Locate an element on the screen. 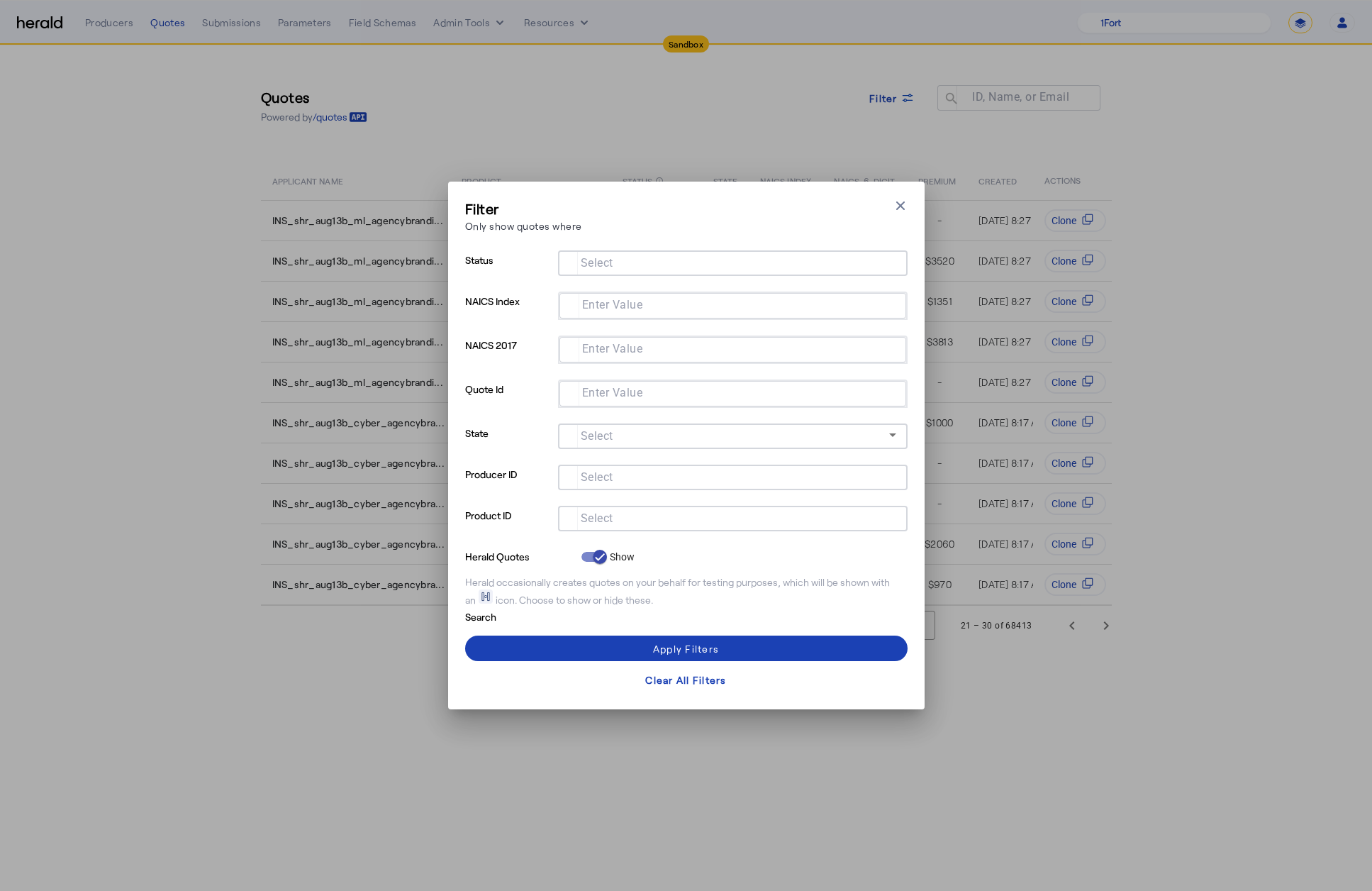 This screenshot has width=1372, height=891. p: Status is located at coordinates (509, 271).